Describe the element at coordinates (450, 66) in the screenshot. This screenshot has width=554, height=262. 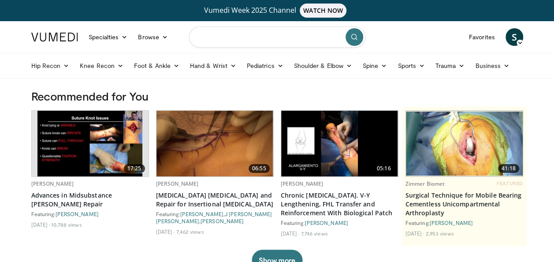
I see `a: Trauma` at that location.